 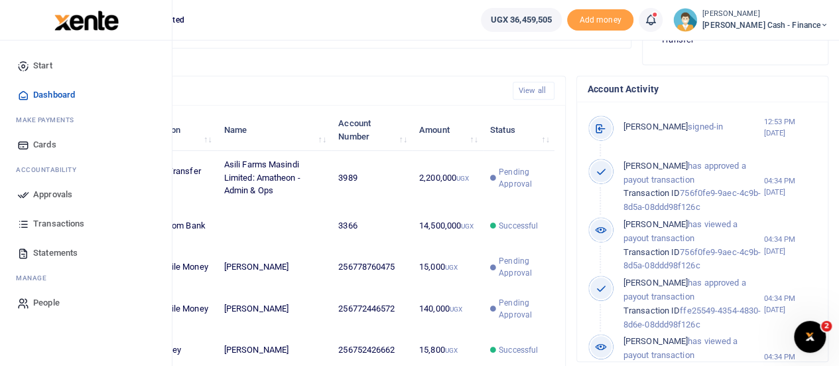 What do you see at coordinates (86, 194) in the screenshot?
I see `a: Approvals` at bounding box center [86, 194].